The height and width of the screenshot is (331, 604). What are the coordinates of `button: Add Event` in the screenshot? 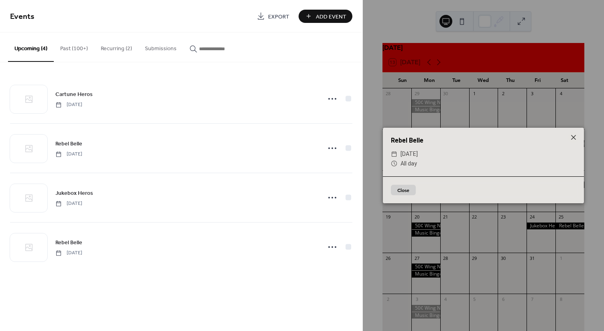 It's located at (325, 16).